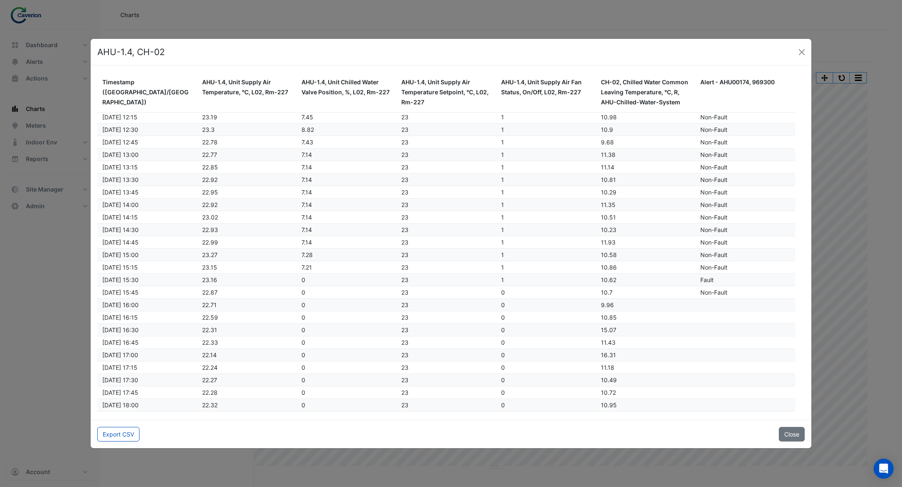 The height and width of the screenshot is (487, 902). Describe the element at coordinates (210, 367) in the screenshot. I see `span: 22.24` at that location.